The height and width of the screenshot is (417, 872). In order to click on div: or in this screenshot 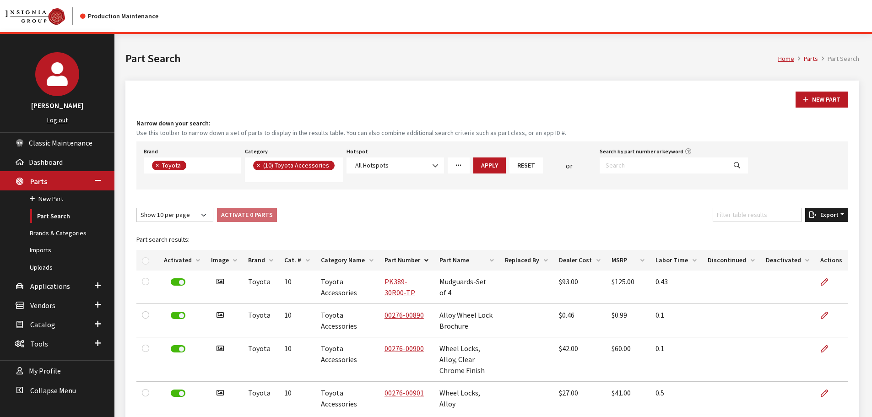, I will do `click(570, 166)`.